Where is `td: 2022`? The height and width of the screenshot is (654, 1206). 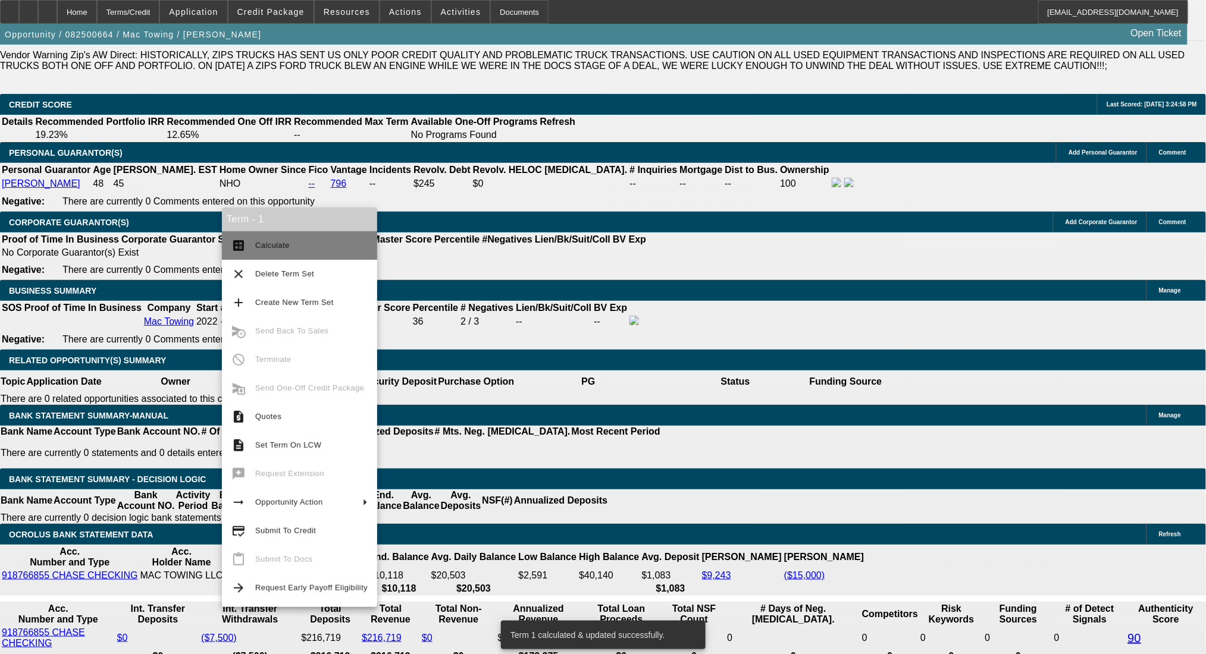 td: 2022 is located at coordinates (207, 322).